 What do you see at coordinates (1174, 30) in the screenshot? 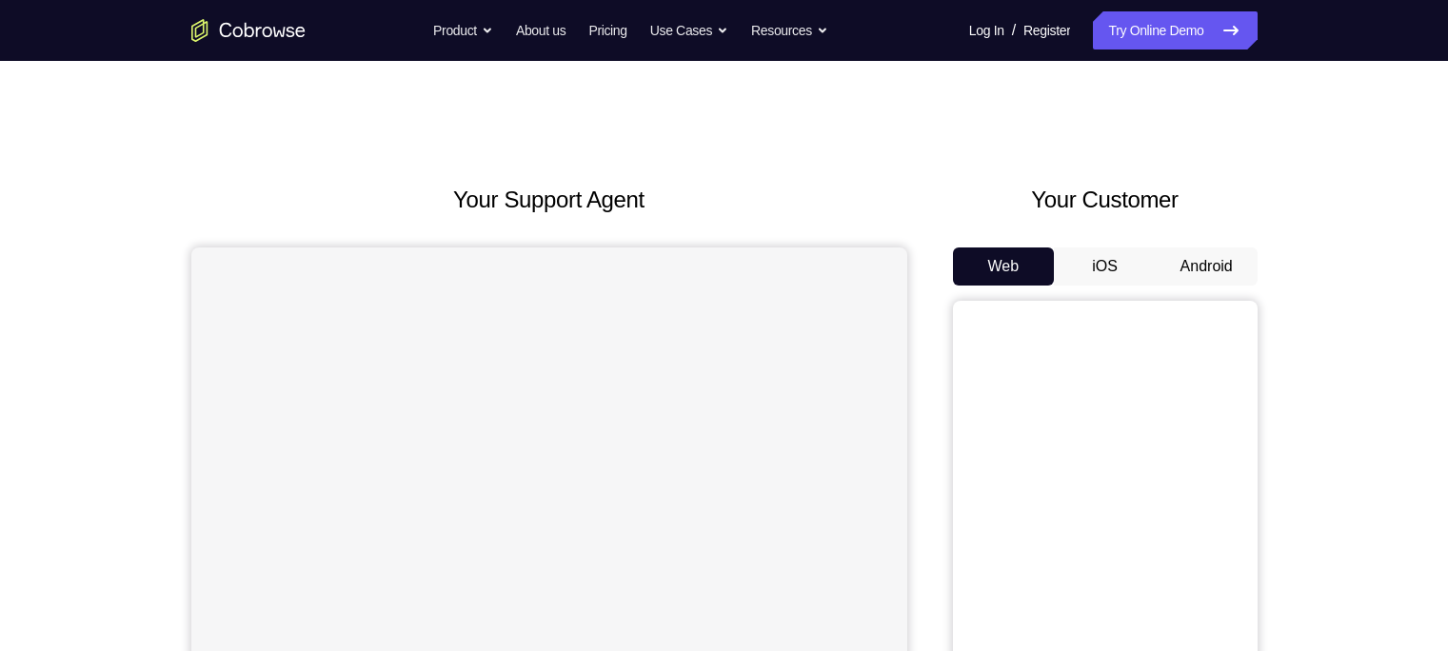
I see `a: Try Online Demo` at bounding box center [1174, 30].